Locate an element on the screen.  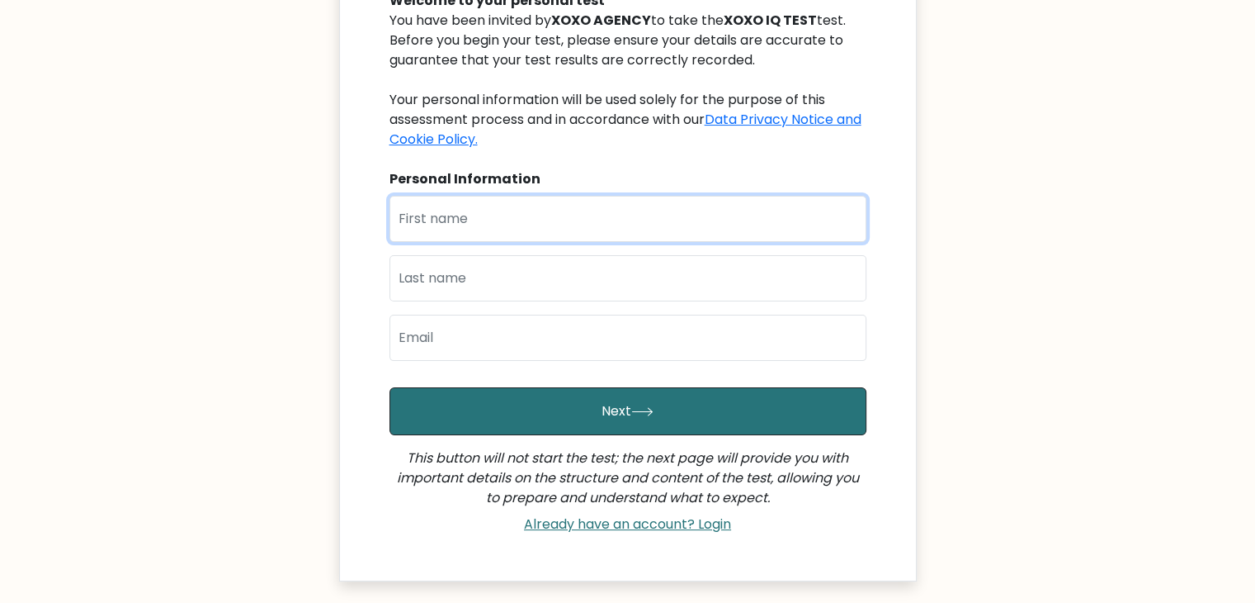
a: Data Privacy Notice and Cookie Policy. is located at coordinates (626, 129).